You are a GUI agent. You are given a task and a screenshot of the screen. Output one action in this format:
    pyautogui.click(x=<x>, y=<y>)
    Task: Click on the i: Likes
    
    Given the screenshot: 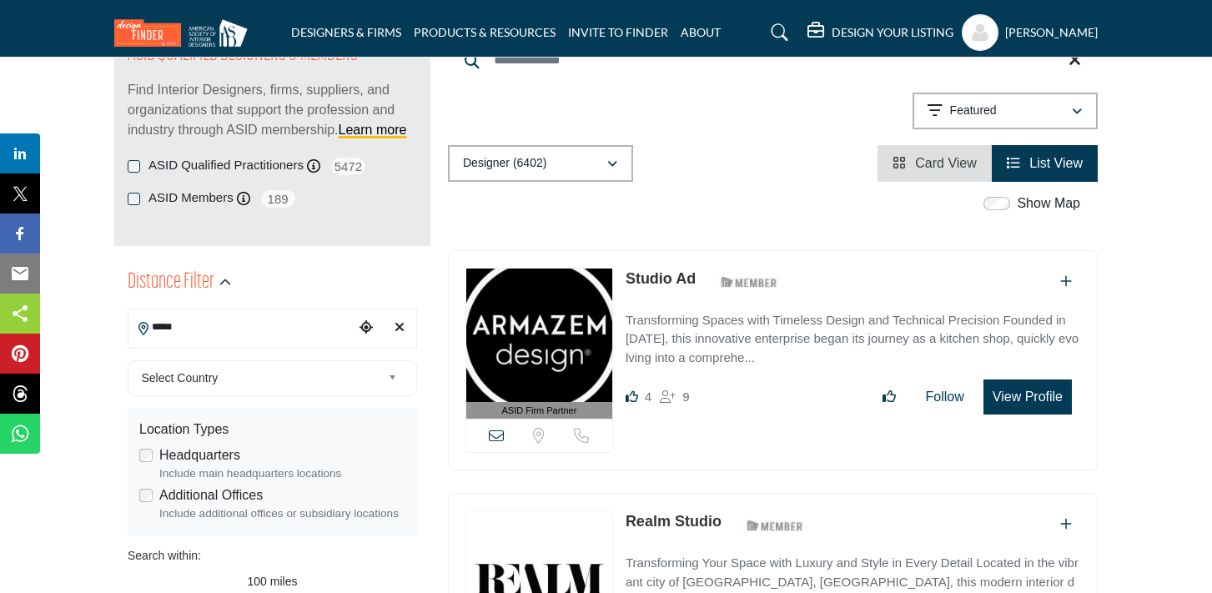 What is the action you would take?
    pyautogui.click(x=632, y=396)
    